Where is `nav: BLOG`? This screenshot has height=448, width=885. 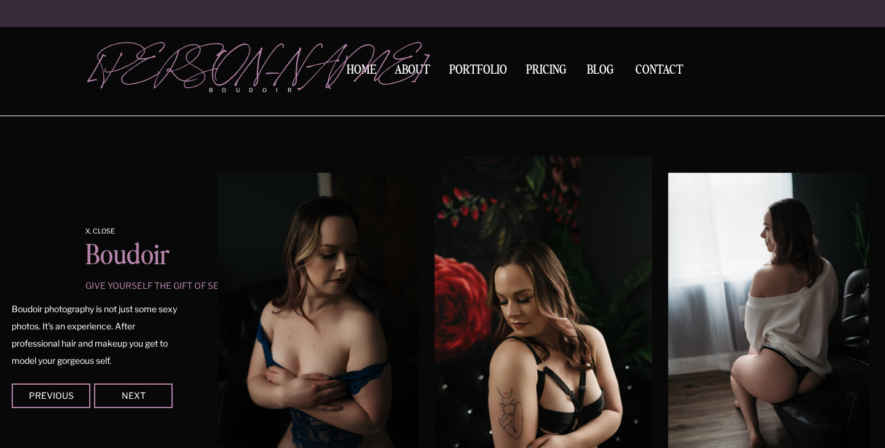 nav: BLOG is located at coordinates (601, 69).